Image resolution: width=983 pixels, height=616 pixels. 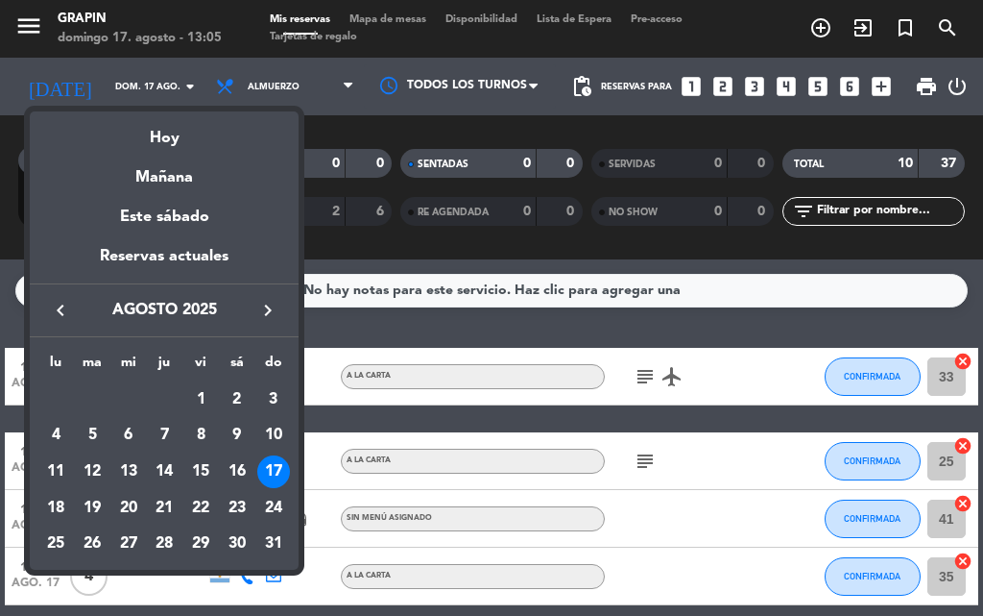 I want to click on td: 30 de agosto de 2025, so click(x=237, y=545).